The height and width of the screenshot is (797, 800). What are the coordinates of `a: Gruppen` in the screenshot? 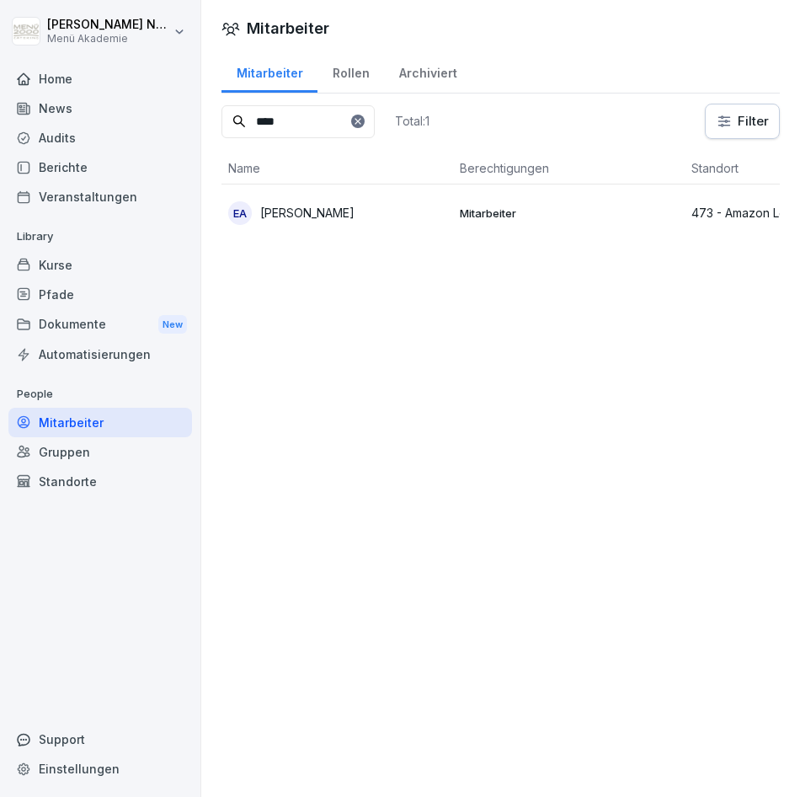 It's located at (100, 452).